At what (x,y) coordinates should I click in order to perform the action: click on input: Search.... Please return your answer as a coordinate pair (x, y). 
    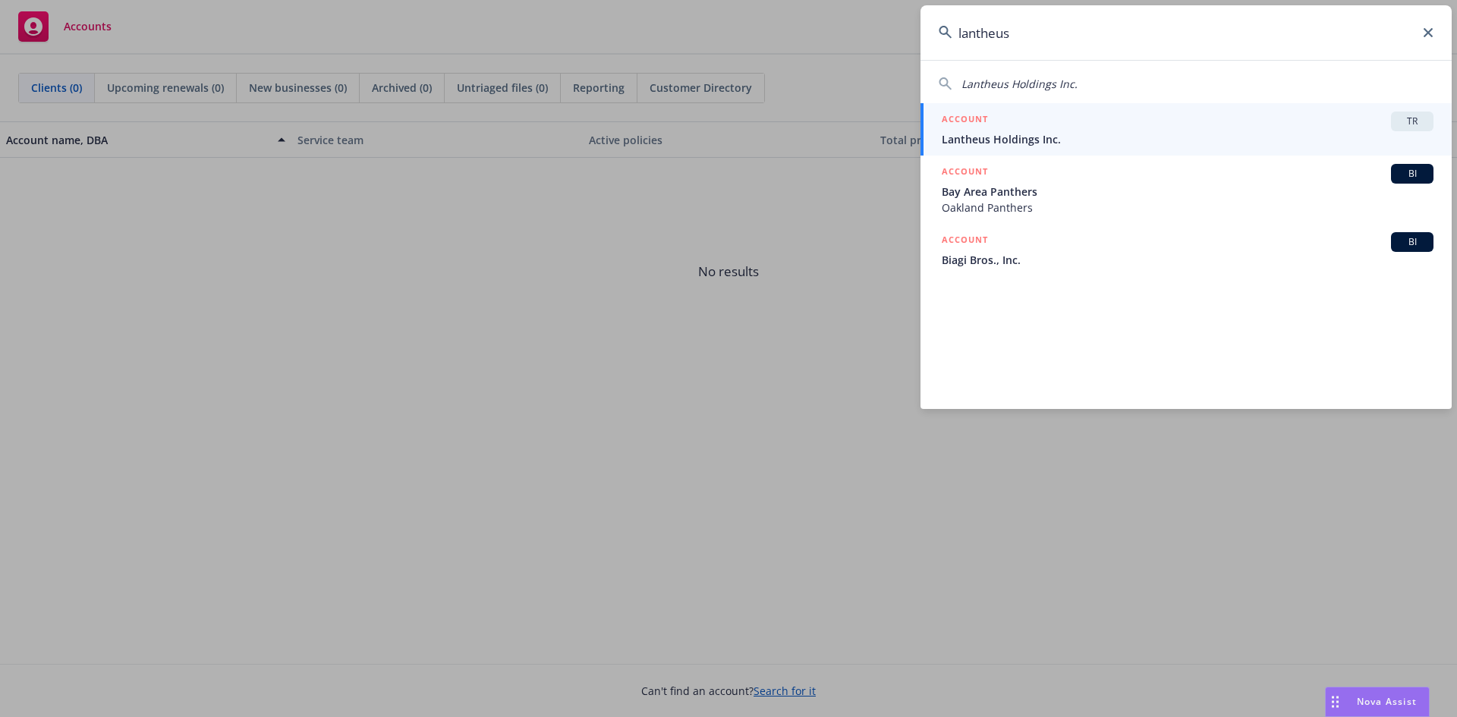
    Looking at the image, I should click on (1186, 33).